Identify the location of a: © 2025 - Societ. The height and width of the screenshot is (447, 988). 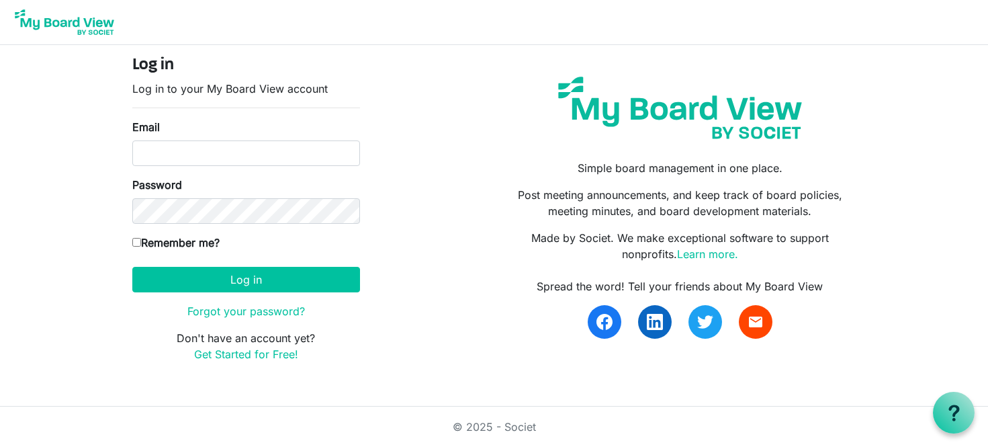
(494, 426).